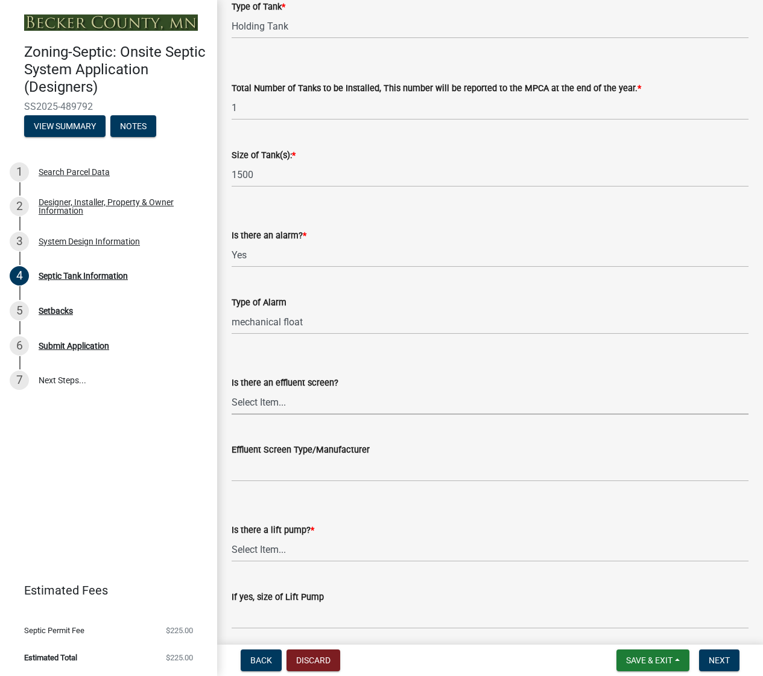 The image size is (763, 676). I want to click on div: System Design Information, so click(89, 241).